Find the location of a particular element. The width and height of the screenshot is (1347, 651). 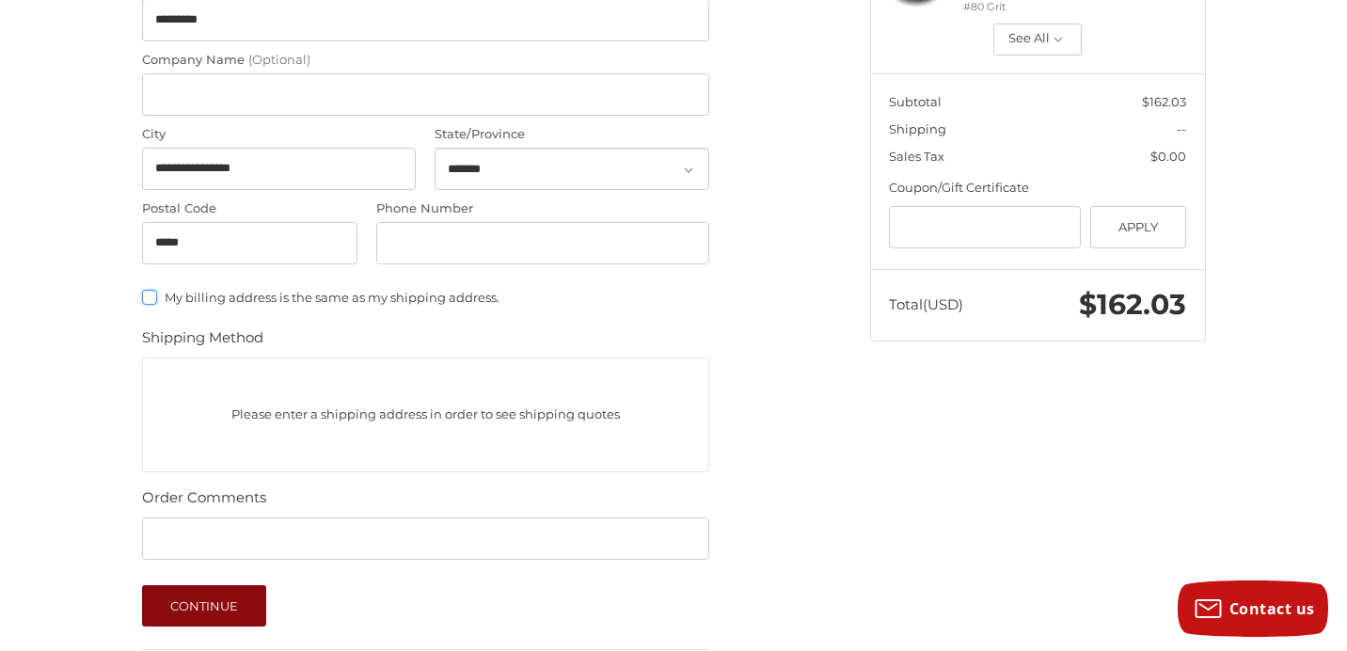

legend: Order Comments is located at coordinates (204, 502).